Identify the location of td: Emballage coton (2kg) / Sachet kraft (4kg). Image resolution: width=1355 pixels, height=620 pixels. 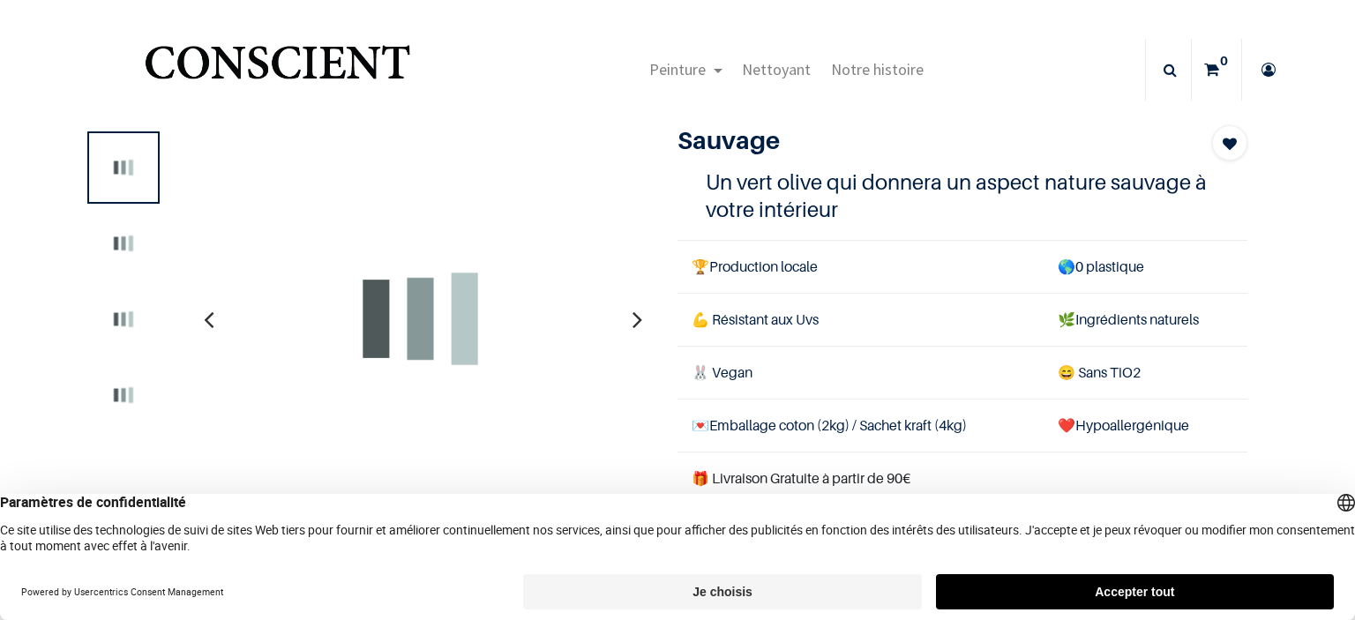
(860, 426).